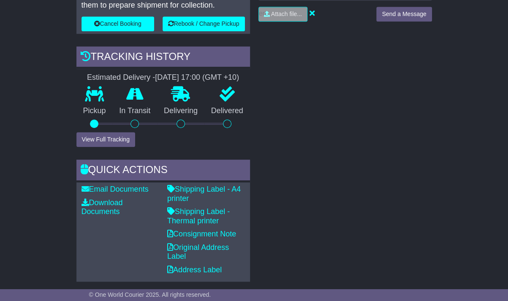  Describe the element at coordinates (106, 139) in the screenshot. I see `button: View Full Tracking` at that location.